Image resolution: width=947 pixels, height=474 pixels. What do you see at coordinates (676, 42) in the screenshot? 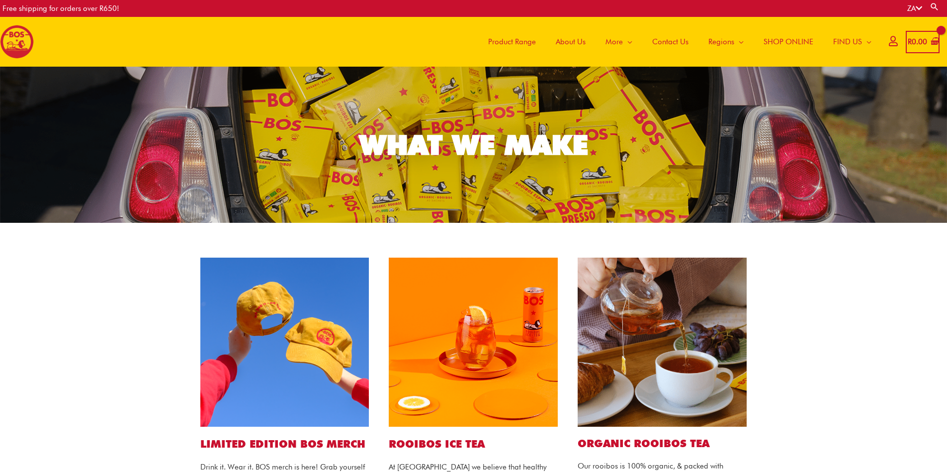
I see `nav: Site Navigation` at bounding box center [676, 42].